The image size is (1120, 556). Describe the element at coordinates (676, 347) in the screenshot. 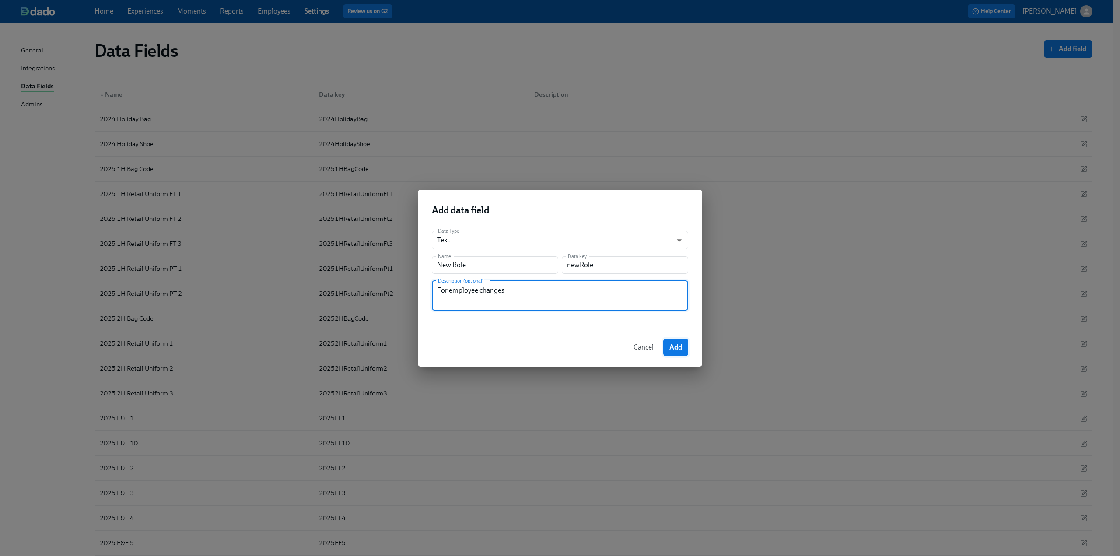

I see `span: Add` at that location.